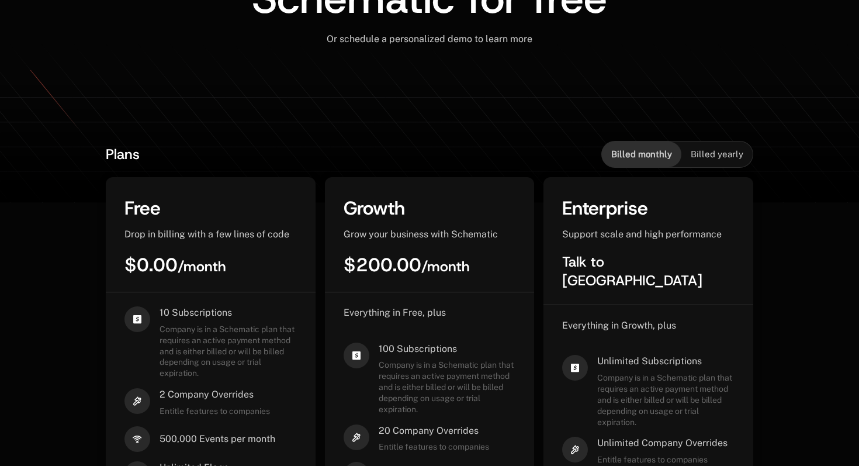 This screenshot has height=466, width=859. Describe the element at coordinates (394, 312) in the screenshot. I see `span: Everything in Free, plus` at that location.